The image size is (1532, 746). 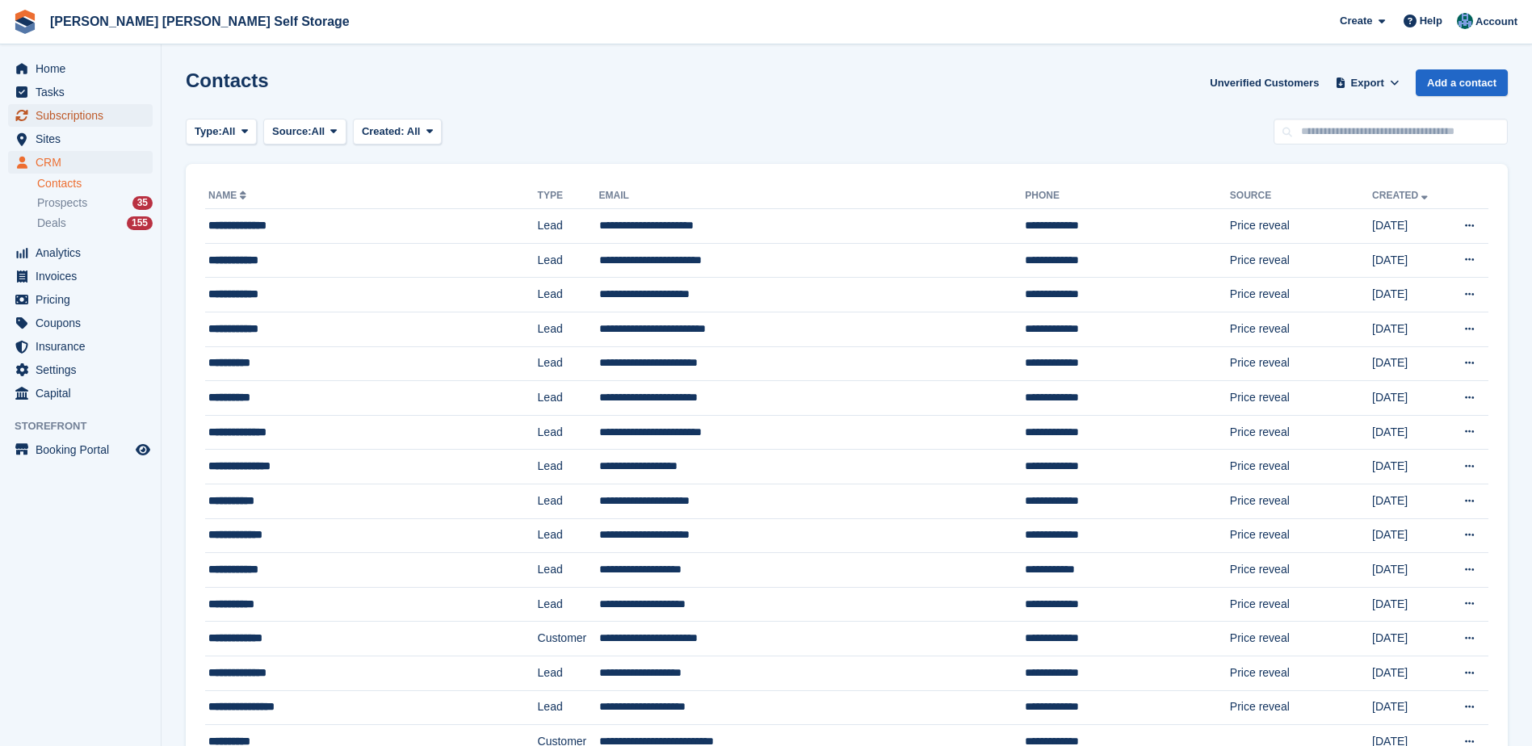 What do you see at coordinates (292, 132) in the screenshot?
I see `span: Source:` at bounding box center [292, 132].